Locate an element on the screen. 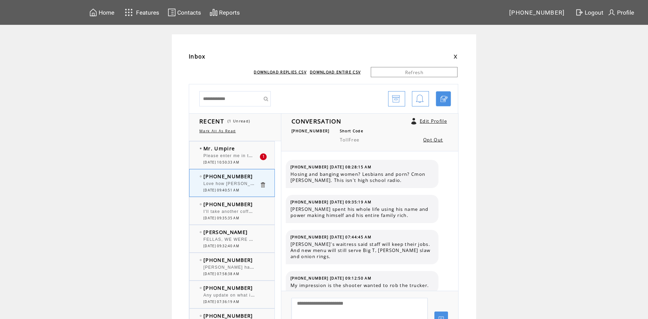  a: Features is located at coordinates (141, 12).